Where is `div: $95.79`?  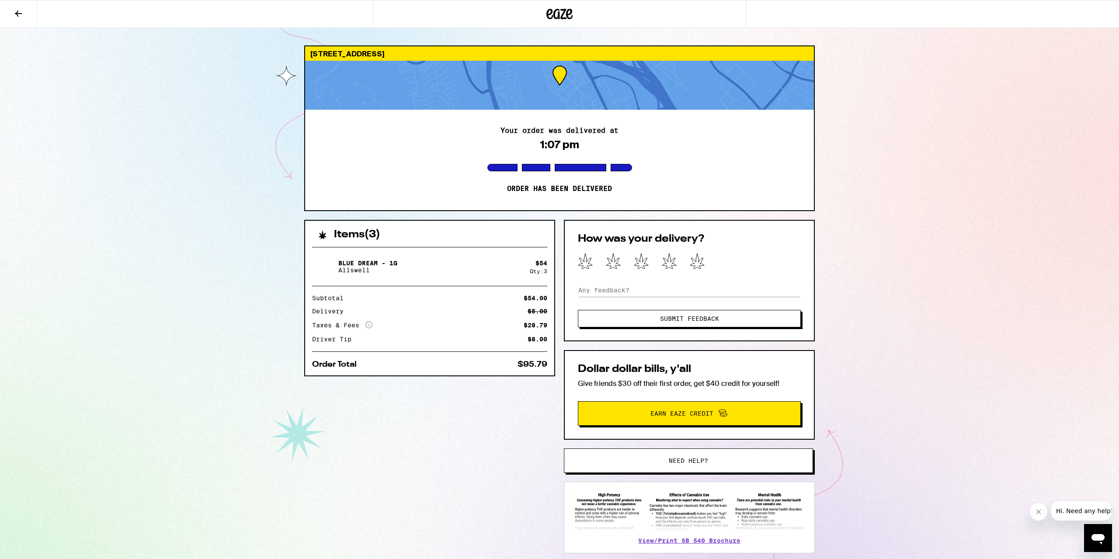
div: $95.79 is located at coordinates (532, 365).